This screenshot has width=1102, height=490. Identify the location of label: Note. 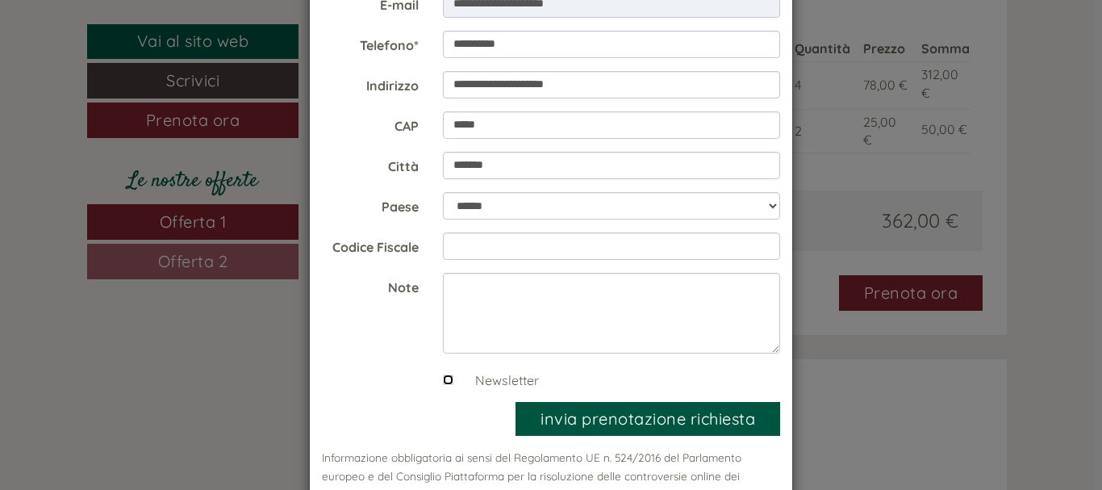
(370, 285).